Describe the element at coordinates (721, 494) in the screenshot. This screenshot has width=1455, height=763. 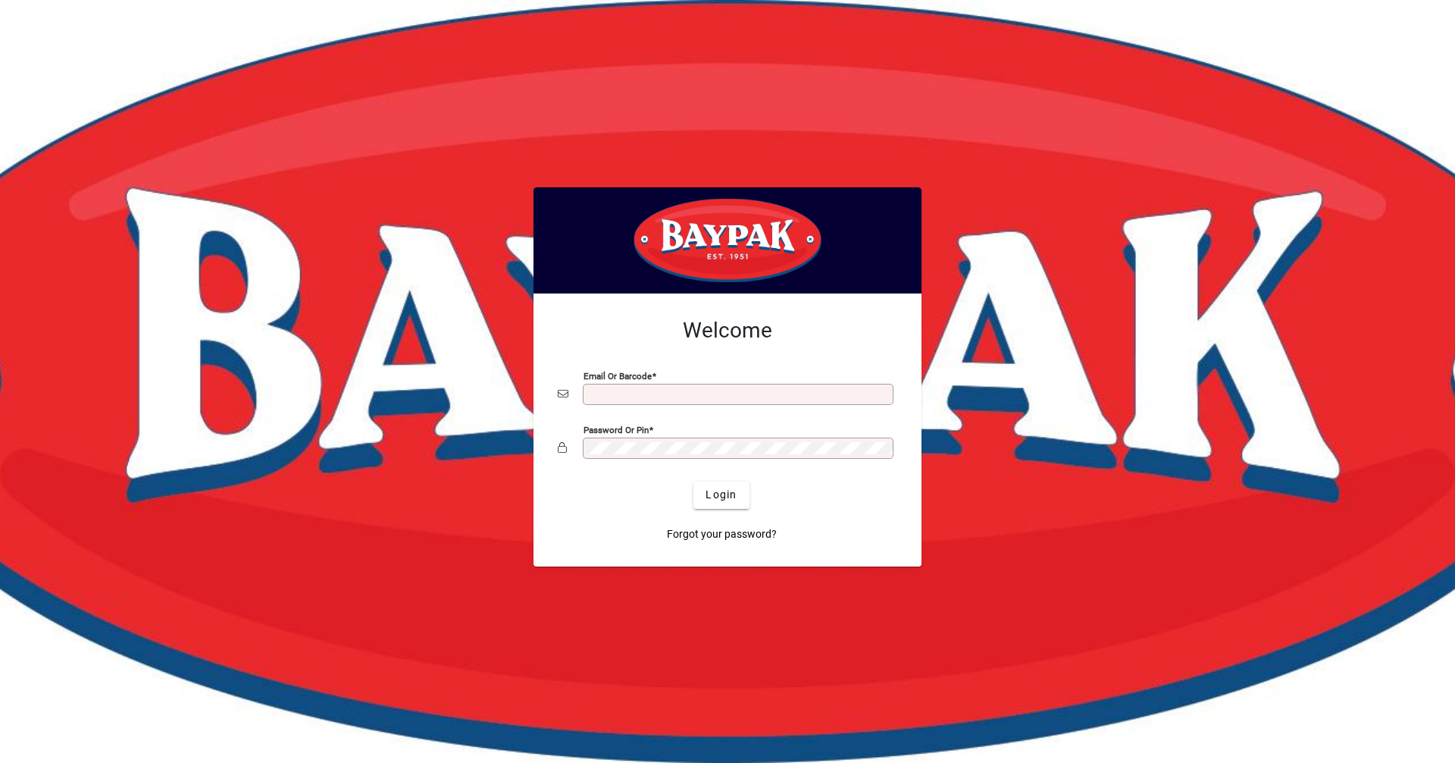
I see `span: Login` at that location.